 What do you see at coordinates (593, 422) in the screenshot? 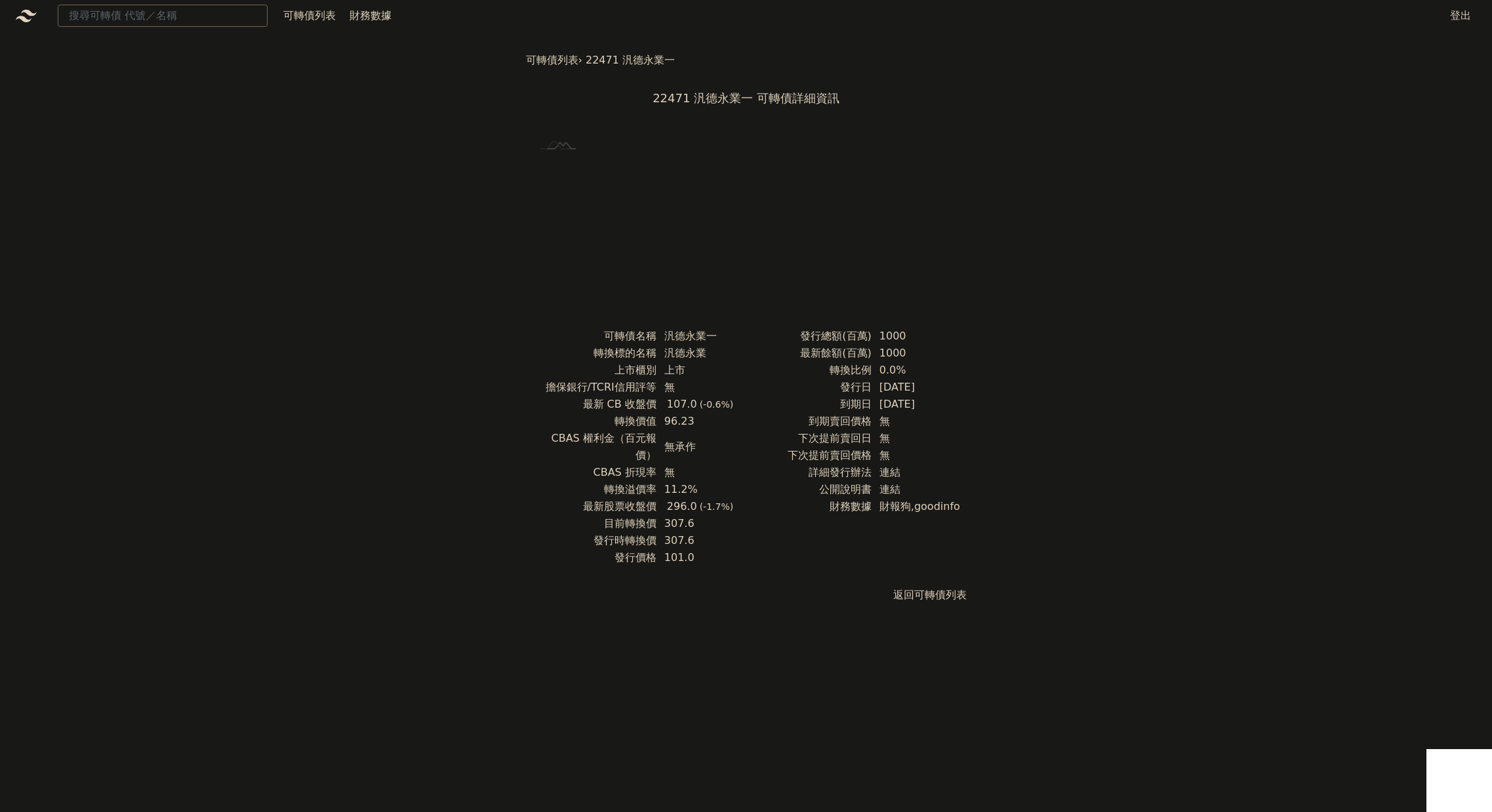
I see `td: 轉換價值` at bounding box center [593, 422].